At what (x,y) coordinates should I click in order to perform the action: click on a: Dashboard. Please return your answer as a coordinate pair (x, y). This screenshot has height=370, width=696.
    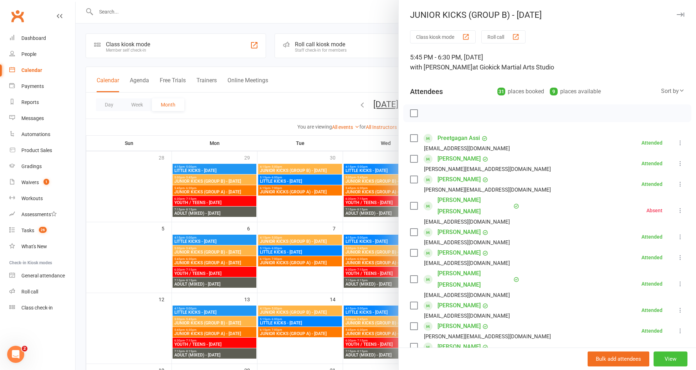
    Looking at the image, I should click on (42, 38).